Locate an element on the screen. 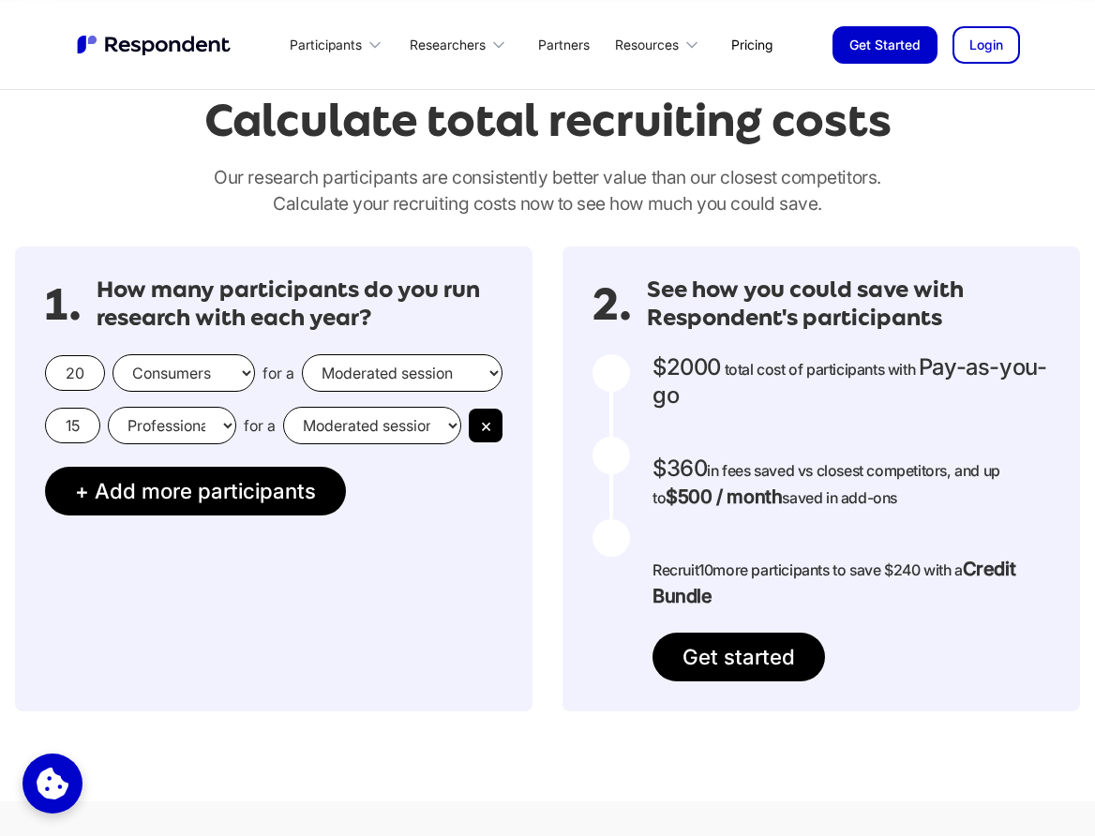 The image size is (1095, 836). span: Calculate your recruiting costs now to see how much you could save. is located at coordinates (547, 203).